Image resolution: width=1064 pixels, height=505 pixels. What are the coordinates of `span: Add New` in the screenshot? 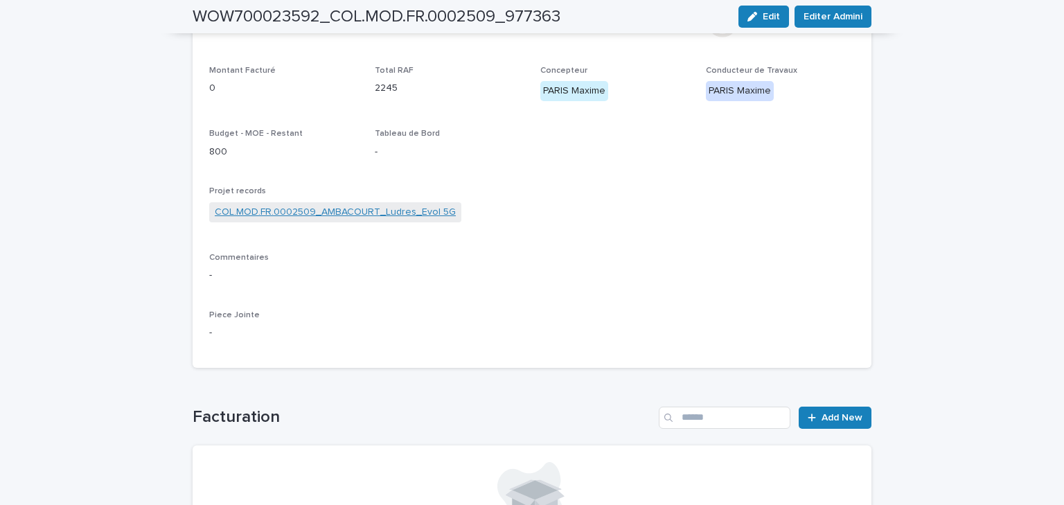 It's located at (842, 418).